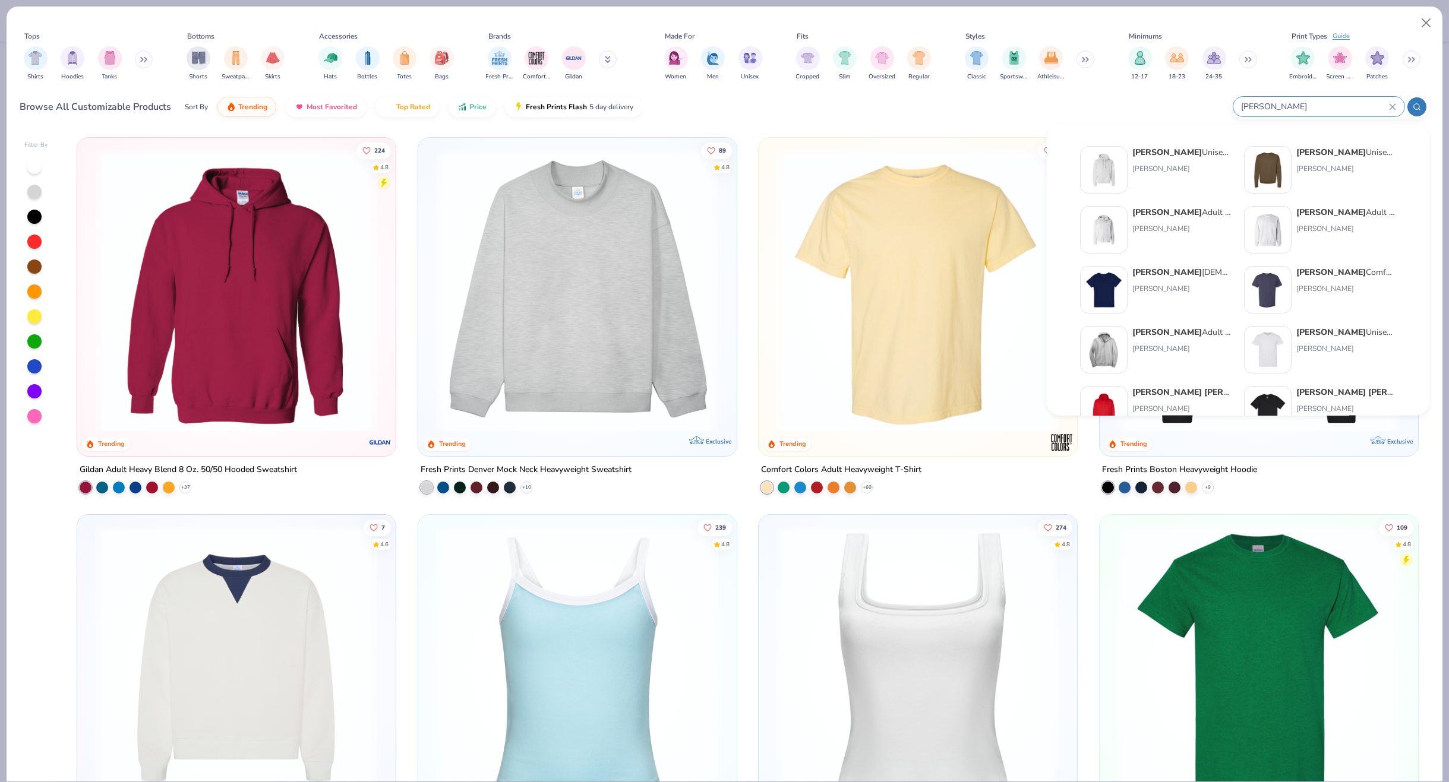 The height and width of the screenshot is (782, 1449). Describe the element at coordinates (750, 64) in the screenshot. I see `div: filter for Unisex` at that location.